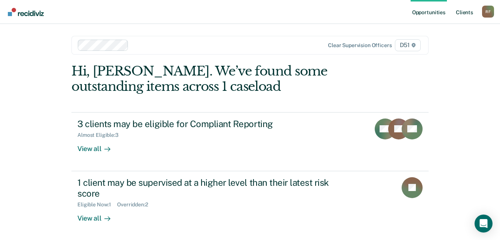 The image size is (500, 240). I want to click on img: Recidiviz, so click(26, 12).